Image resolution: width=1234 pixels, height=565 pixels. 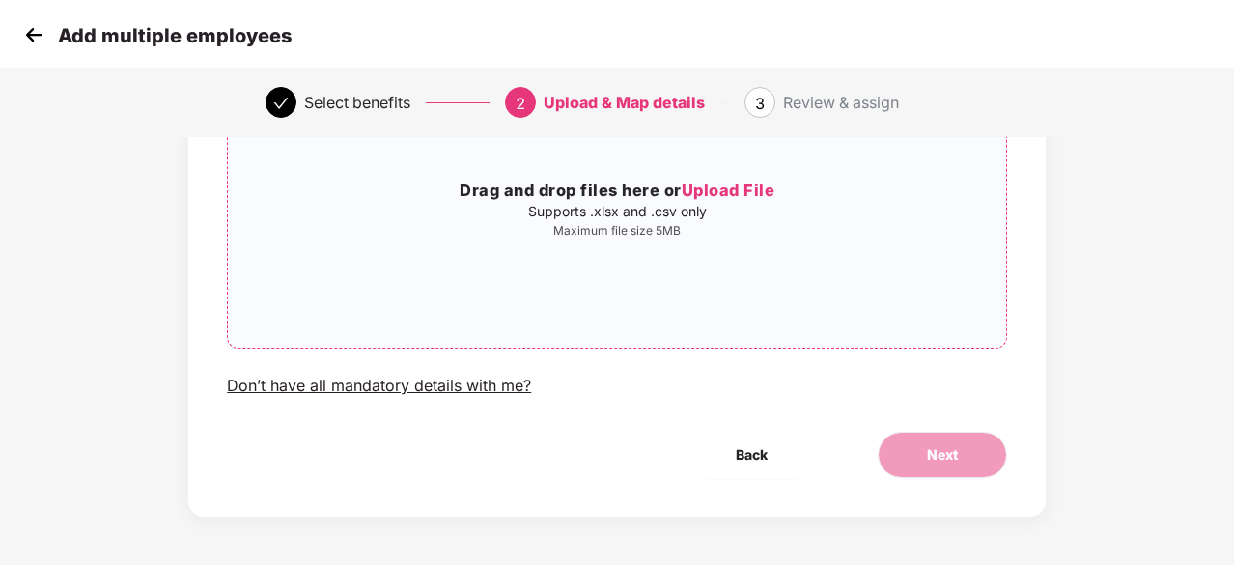 What do you see at coordinates (617, 191) in the screenshot?
I see `h3: Drag and drop files here or` at bounding box center [617, 191].